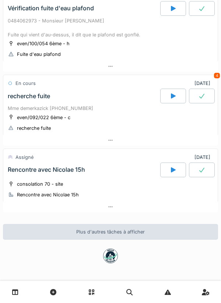  Describe the element at coordinates (40, 184) in the screenshot. I see `div: consolation 70 - site` at that location.